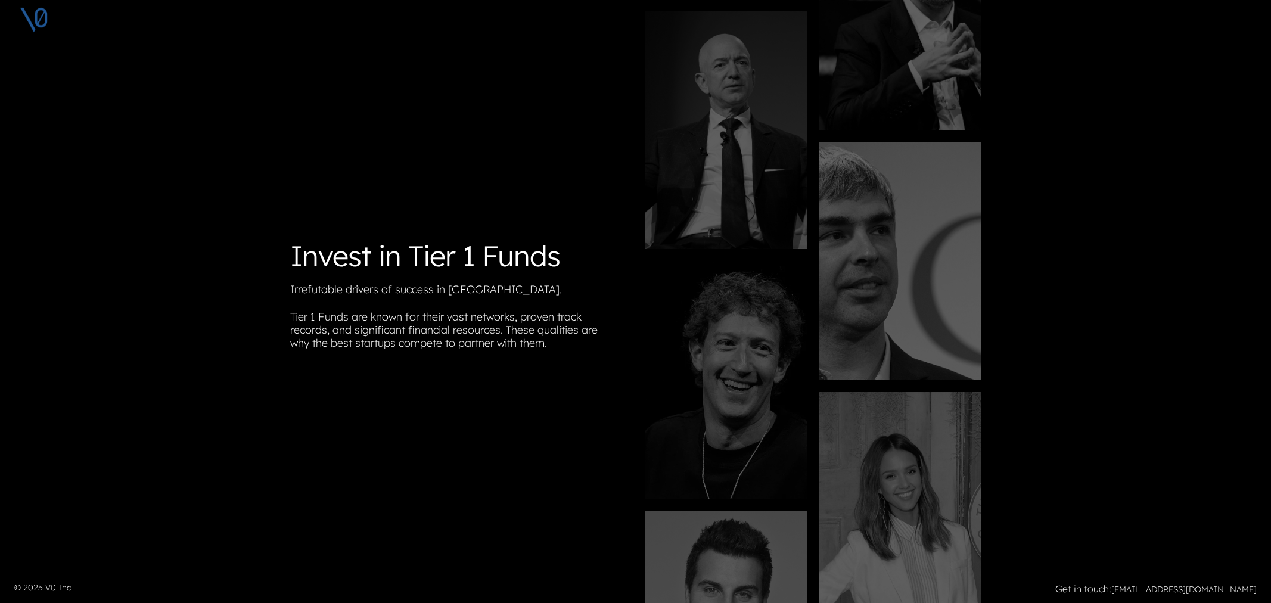 This screenshot has width=1271, height=603. What do you see at coordinates (458, 256) in the screenshot?
I see `h1: Invest in Tier 1 Funds` at bounding box center [458, 256].